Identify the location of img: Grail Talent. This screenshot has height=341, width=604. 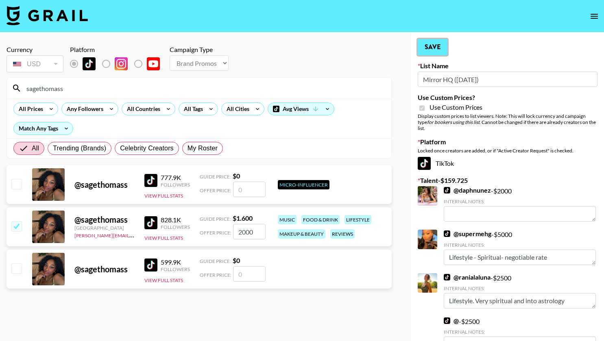
(47, 15).